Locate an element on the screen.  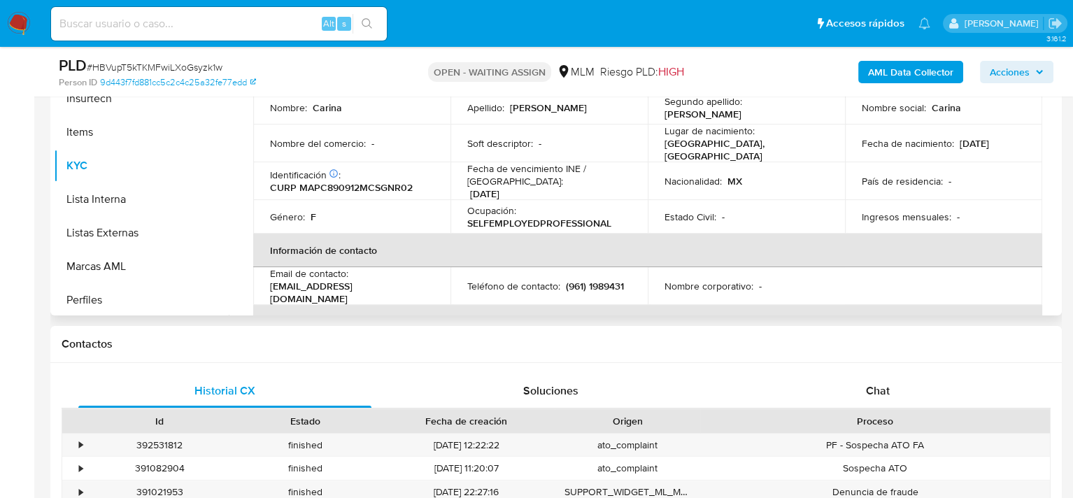
p: Nombre del comercio : is located at coordinates (318, 143).